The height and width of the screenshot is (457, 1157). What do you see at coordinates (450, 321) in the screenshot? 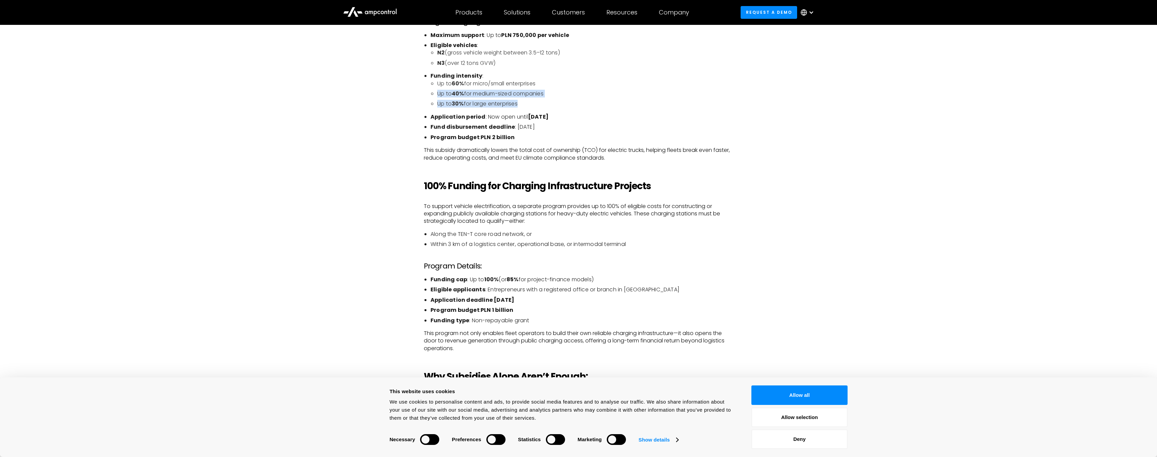
I see `strong: Funding type` at bounding box center [450, 321].